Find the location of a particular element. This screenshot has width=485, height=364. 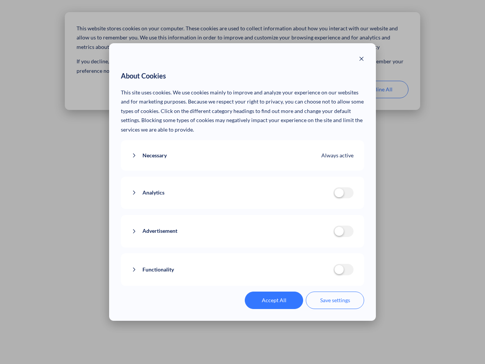

button: Close modal is located at coordinates (361, 59).